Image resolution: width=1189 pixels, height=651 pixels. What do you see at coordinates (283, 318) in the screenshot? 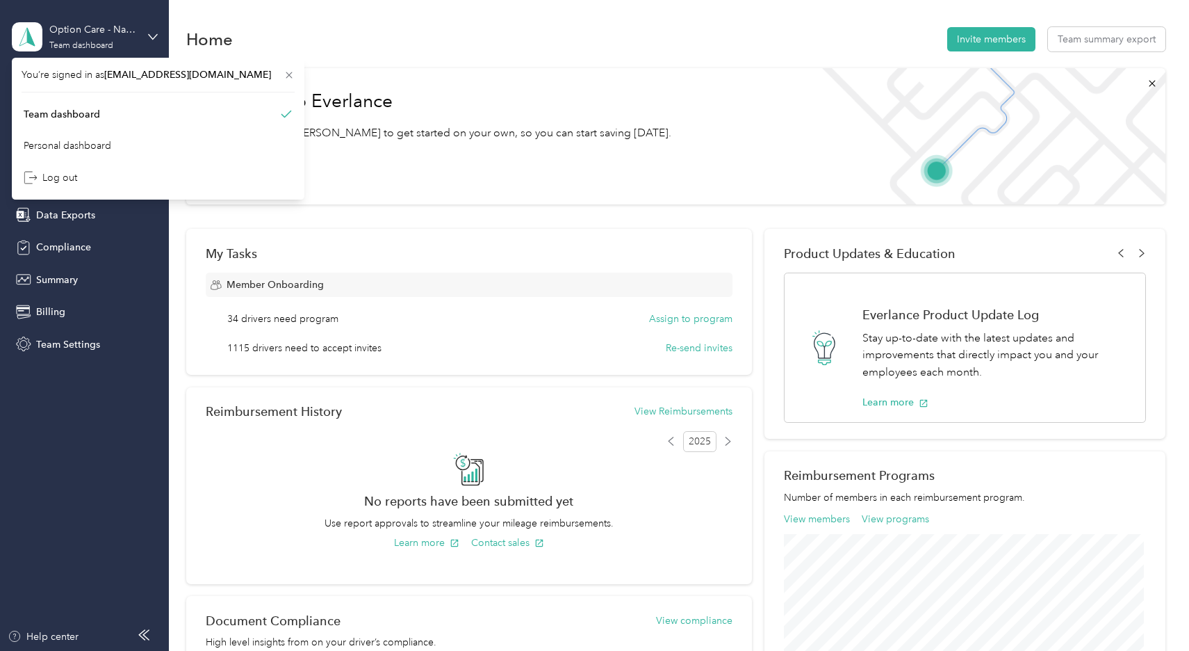
I see `span: 34 drivers need program` at bounding box center [283, 318].